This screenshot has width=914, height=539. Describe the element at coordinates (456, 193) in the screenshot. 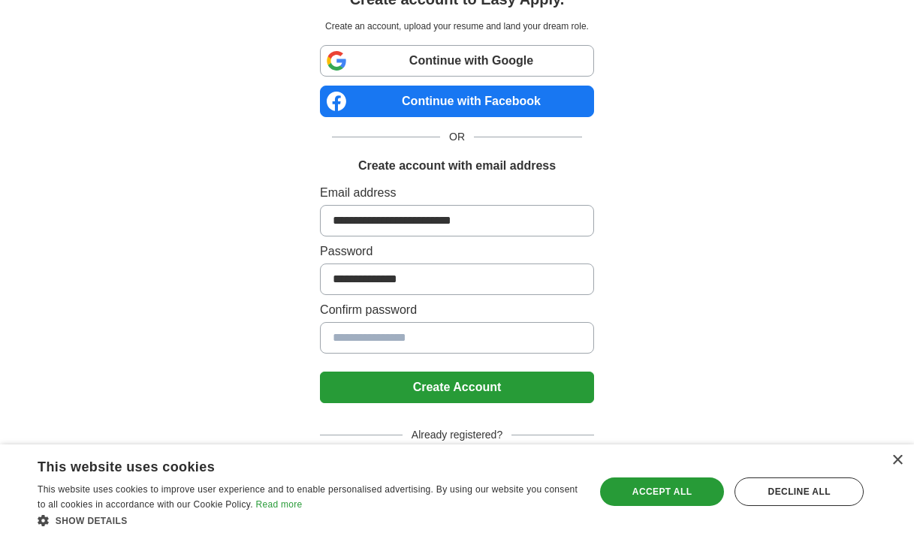

I see `label: Email address` at that location.